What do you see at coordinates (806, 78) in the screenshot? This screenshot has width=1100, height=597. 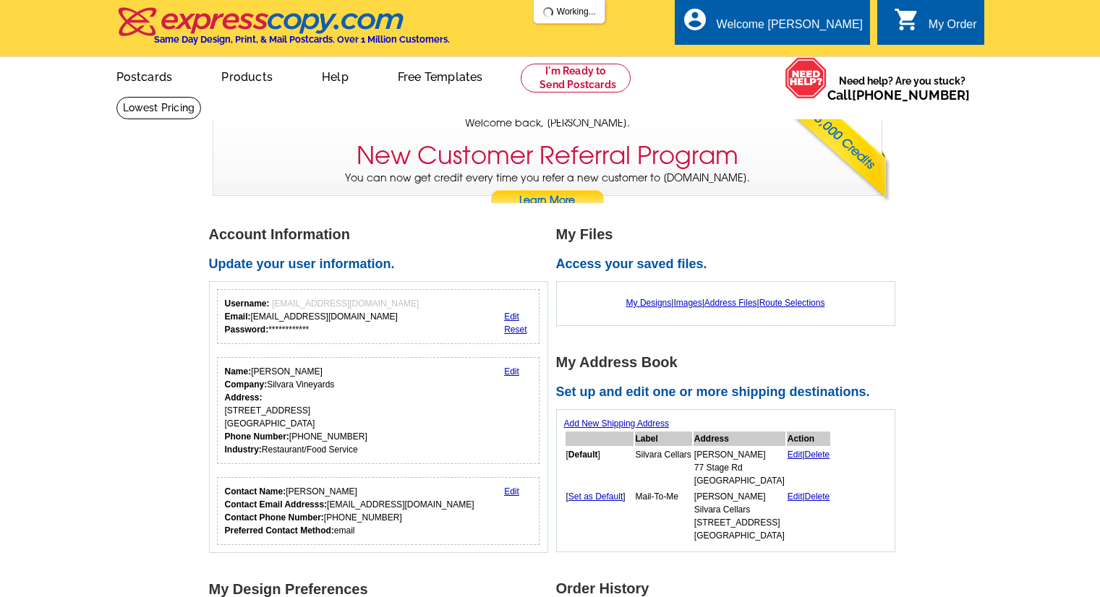 I see `img: help` at bounding box center [806, 78].